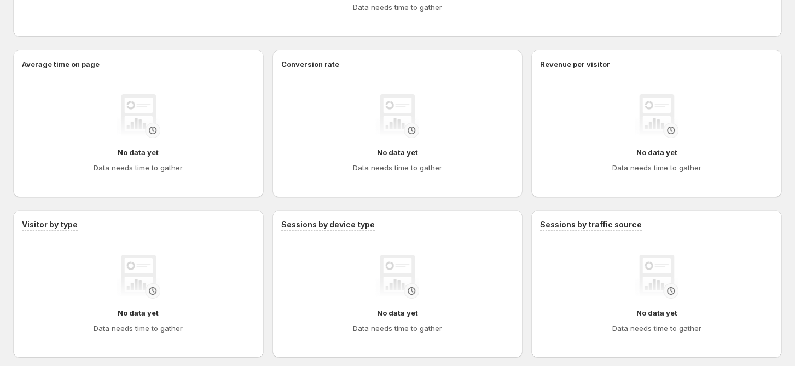 The height and width of the screenshot is (366, 795). I want to click on h3: Average time on page, so click(61, 64).